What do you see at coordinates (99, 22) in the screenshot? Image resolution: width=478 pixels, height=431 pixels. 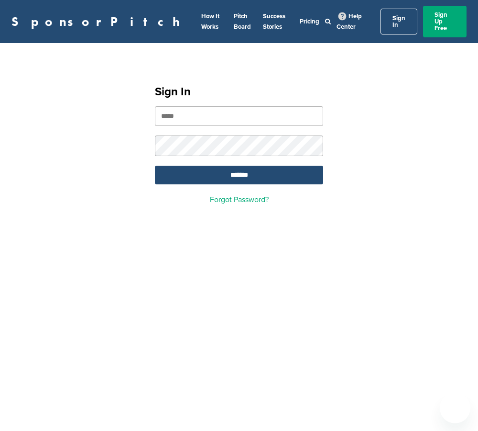 I see `a: SponsorPitch` at bounding box center [99, 22].